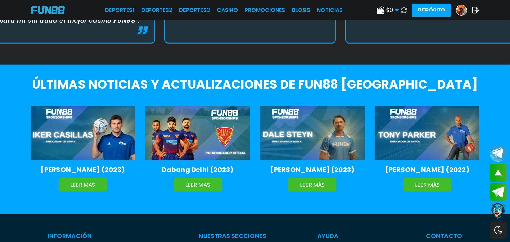  I want to click on a: Promociones, so click(265, 10).